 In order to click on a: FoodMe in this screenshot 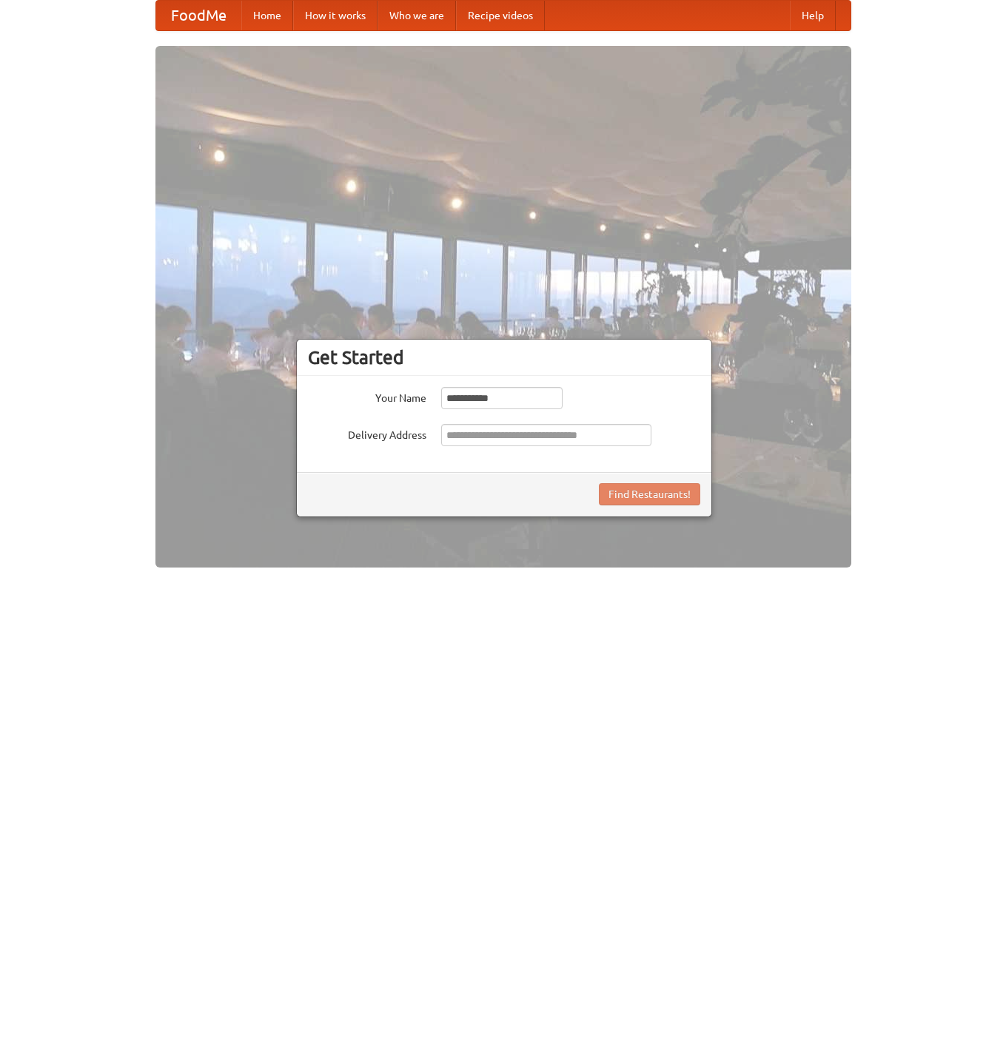, I will do `click(198, 16)`.